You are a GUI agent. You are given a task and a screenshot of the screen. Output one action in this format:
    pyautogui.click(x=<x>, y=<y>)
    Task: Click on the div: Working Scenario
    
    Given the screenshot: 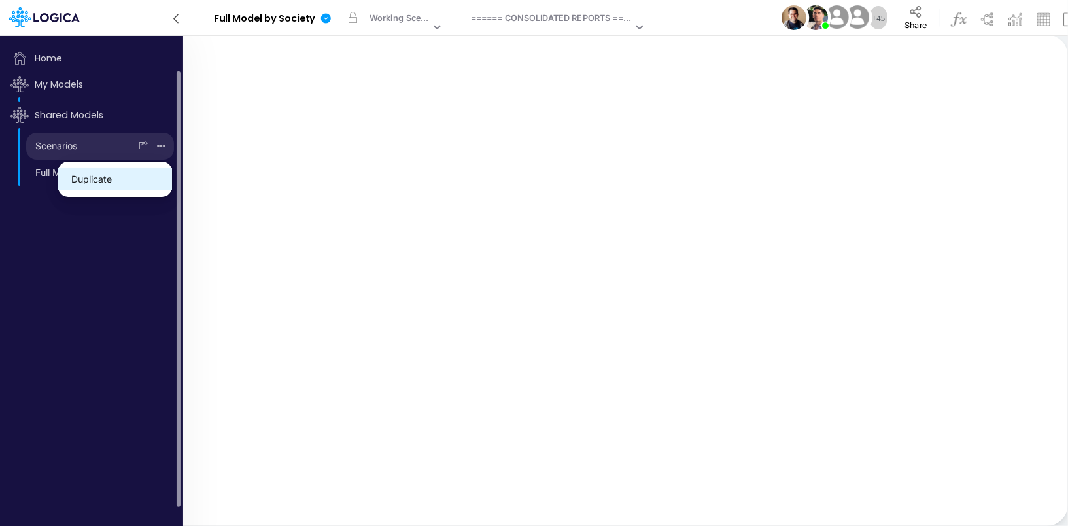 What is the action you would take?
    pyautogui.click(x=400, y=19)
    